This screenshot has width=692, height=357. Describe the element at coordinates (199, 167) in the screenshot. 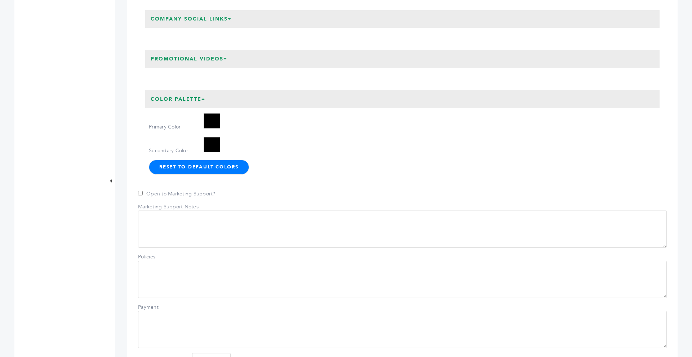

I see `button: Reset to Default Colors` at that location.